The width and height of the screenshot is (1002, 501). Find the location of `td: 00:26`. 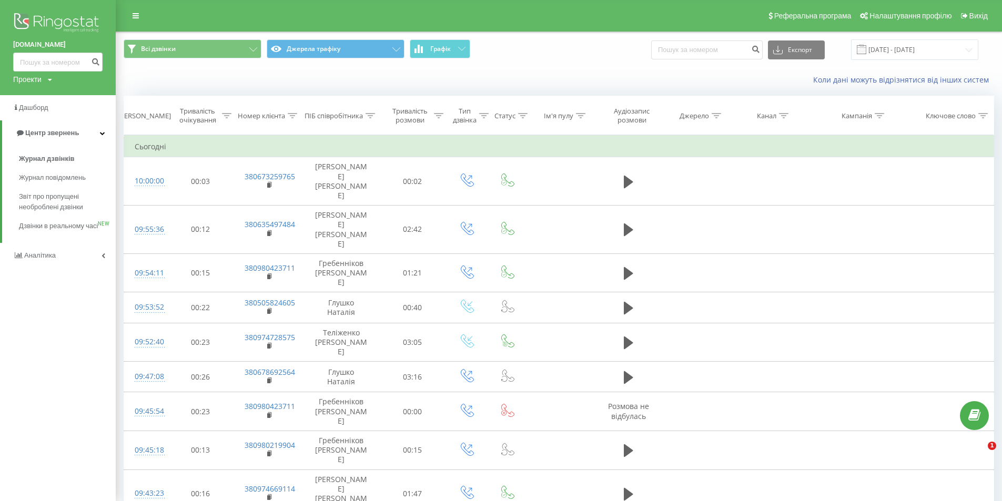

td: 00:26 is located at coordinates (200, 377).